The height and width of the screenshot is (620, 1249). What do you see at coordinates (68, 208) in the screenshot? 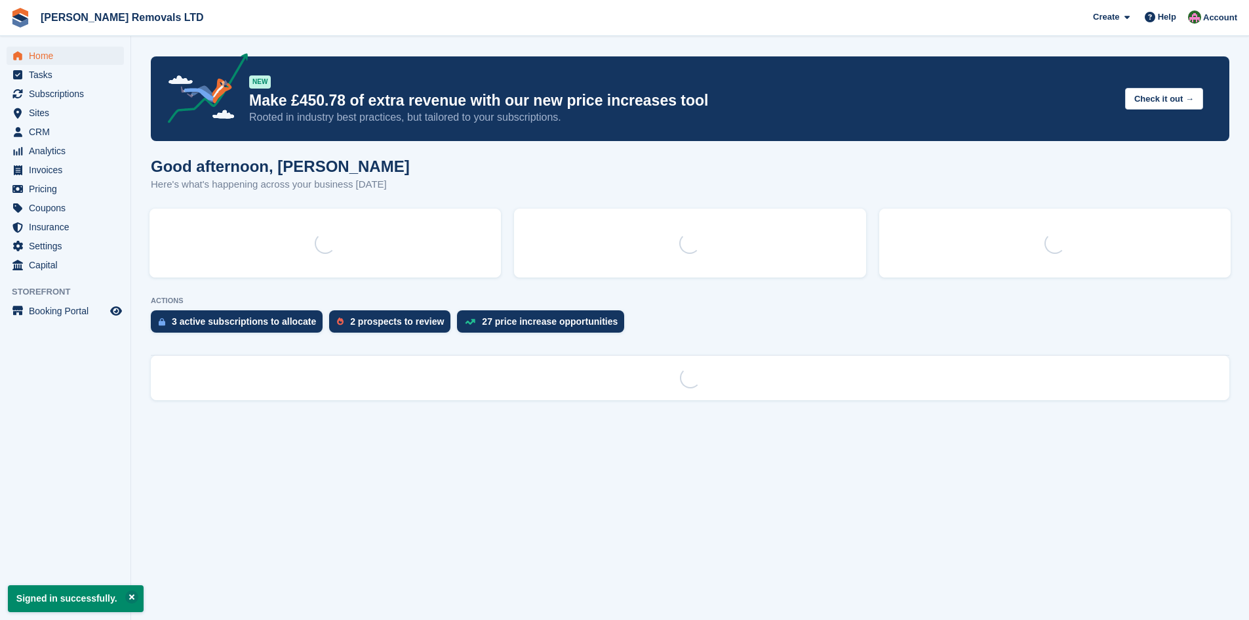
I see `span: Coupons` at bounding box center [68, 208].